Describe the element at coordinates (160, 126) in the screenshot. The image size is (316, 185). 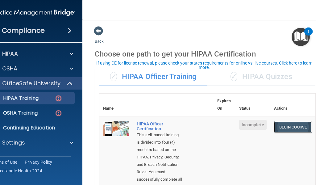
I see `div: HIPAA Officer Certification` at that location.